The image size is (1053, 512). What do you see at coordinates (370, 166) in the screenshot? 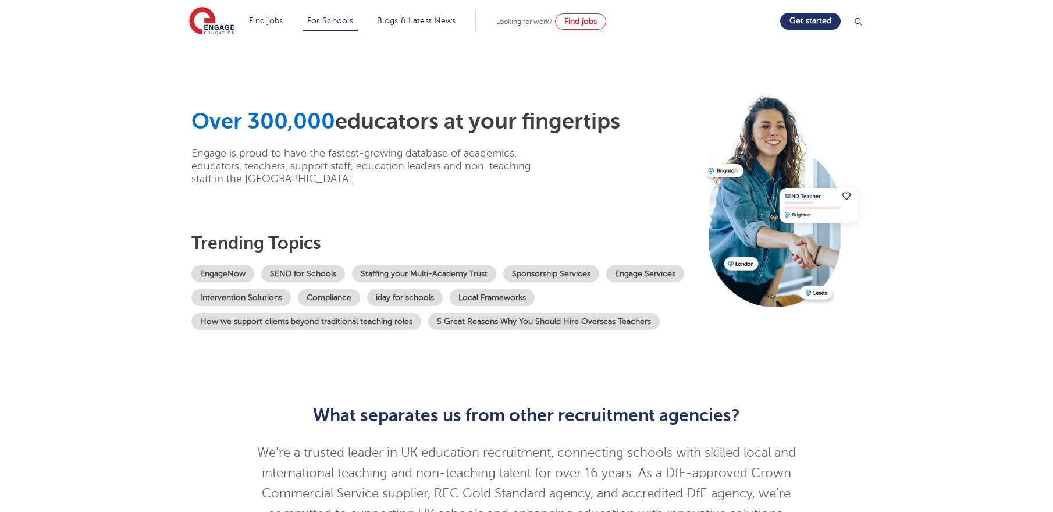
I see `p: Engage is proud to have the fastest-growing database of academics, educators, teachers, support s...` at bounding box center [370, 166].